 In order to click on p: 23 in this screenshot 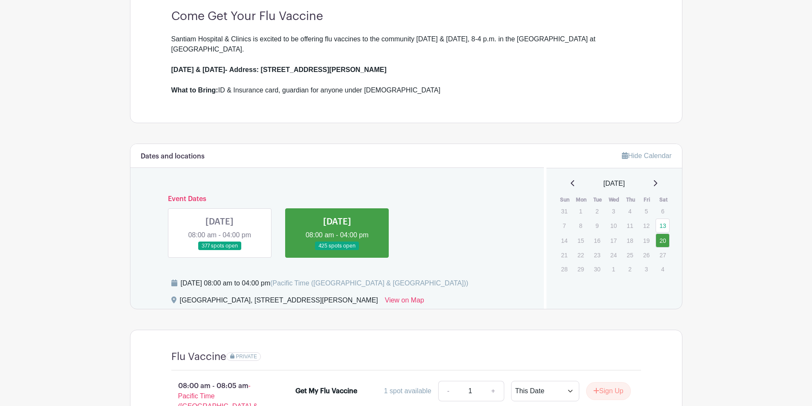, I will do `click(597, 255)`.